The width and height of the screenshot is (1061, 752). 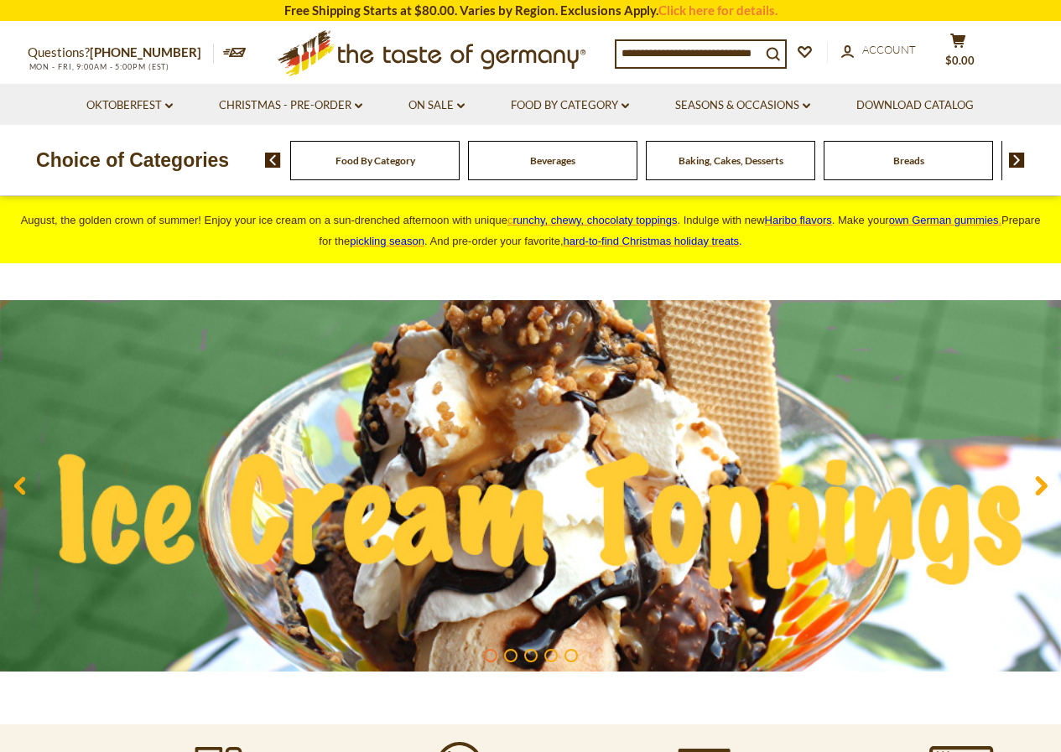 I want to click on a: crunchy, chewy, chocolaty toppings, so click(x=592, y=220).